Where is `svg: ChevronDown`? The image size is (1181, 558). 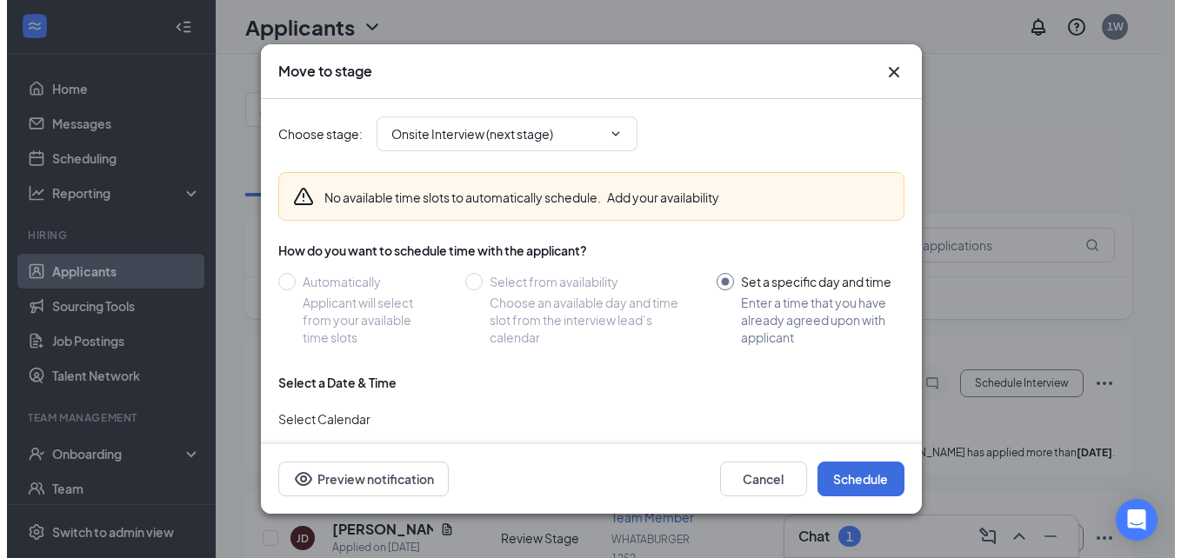
svg: ChevronDown is located at coordinates (609, 134).